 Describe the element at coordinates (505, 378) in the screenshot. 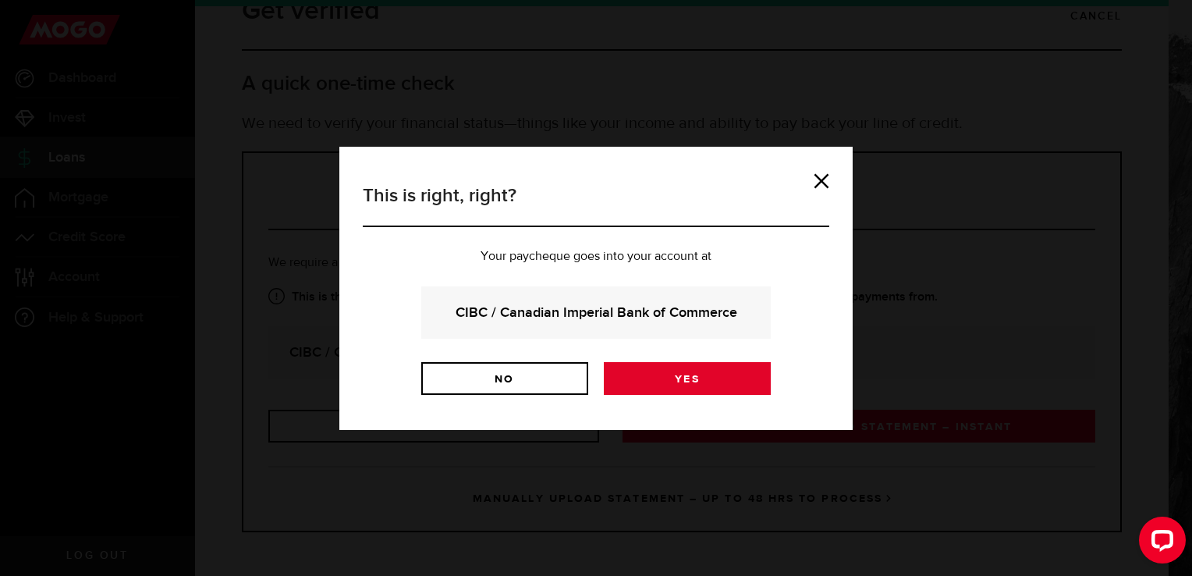

I see `a: No` at that location.